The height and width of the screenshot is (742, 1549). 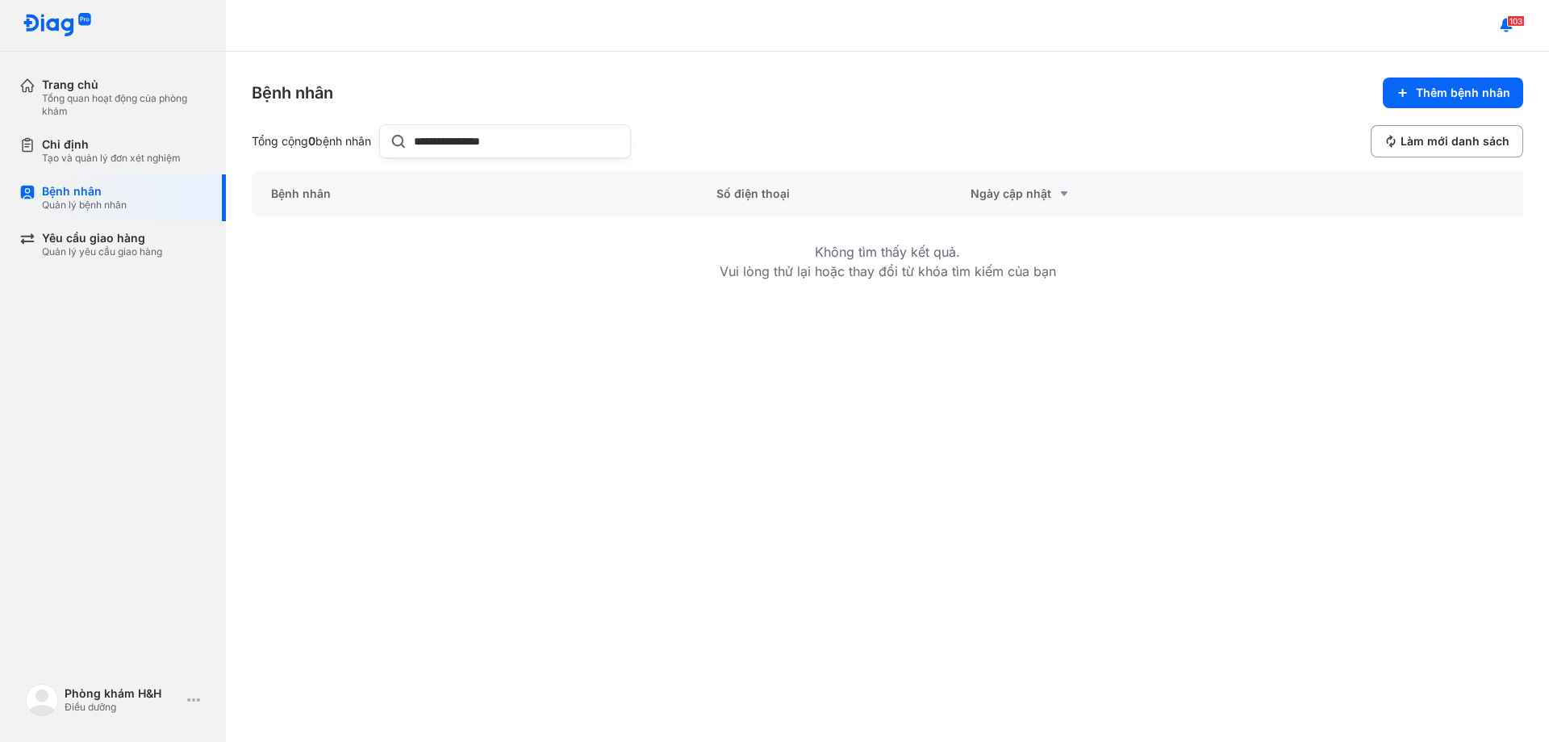 What do you see at coordinates (824, 194) in the screenshot?
I see `div: Số điện thoại` at bounding box center [824, 194].